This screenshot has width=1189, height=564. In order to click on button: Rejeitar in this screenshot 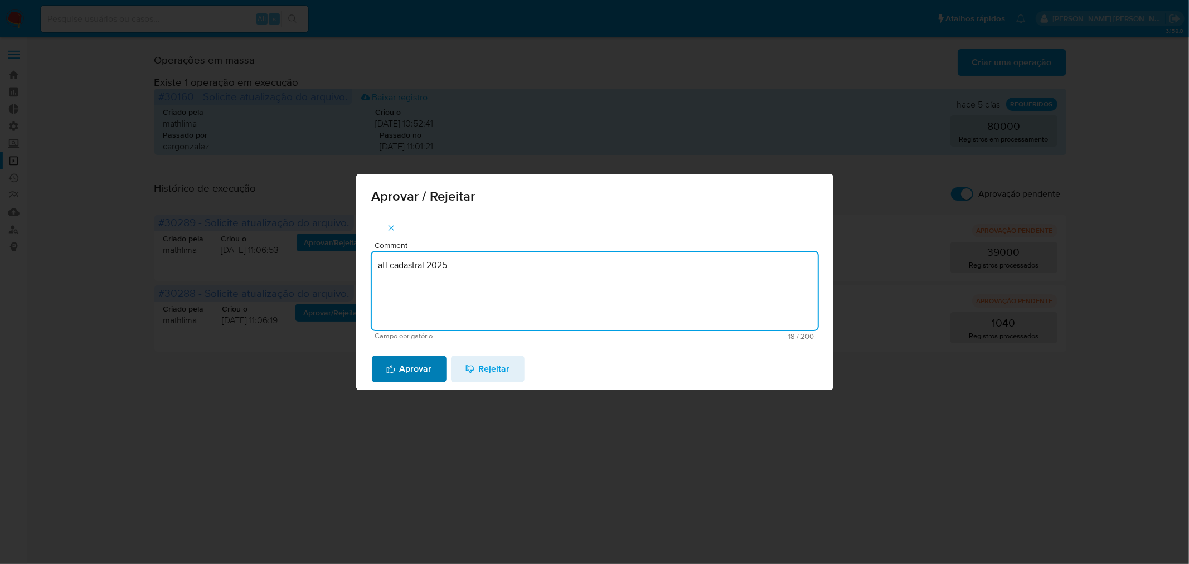, I will do `click(488, 369)`.